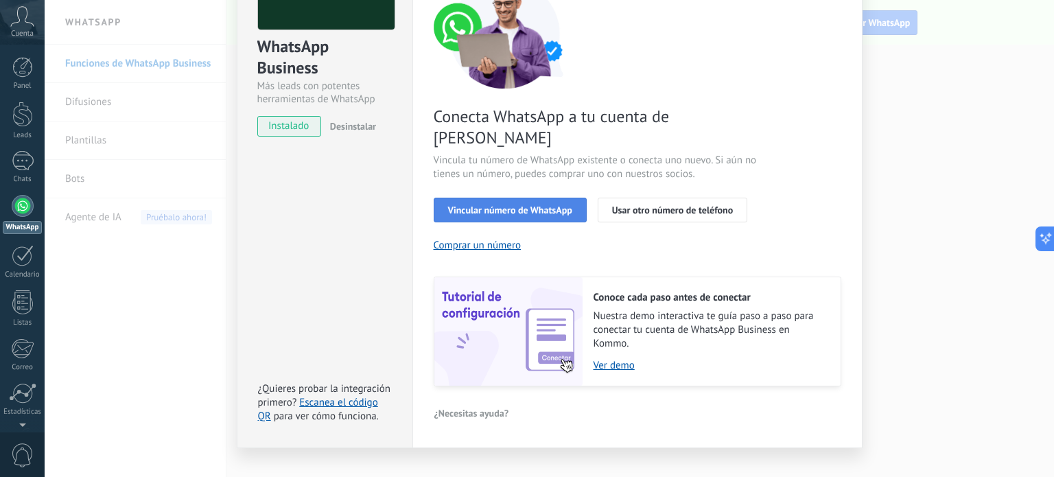 The width and height of the screenshot is (1054, 477). I want to click on div: Panel, so click(23, 86).